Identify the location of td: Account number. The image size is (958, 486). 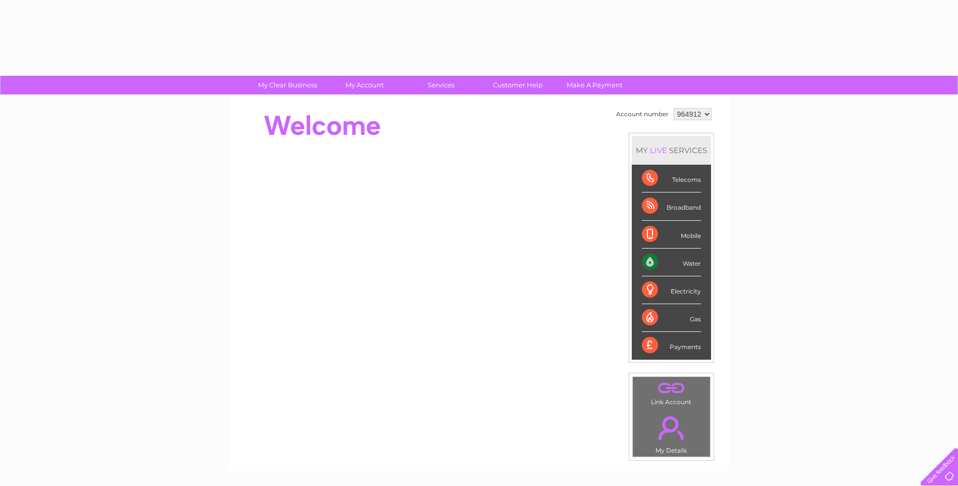
(643, 114).